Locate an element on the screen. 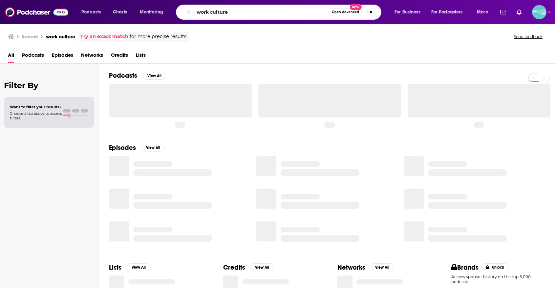 Image resolution: width=555 pixels, height=288 pixels. p: Access sponsor history on the top 5,000 podcasts. is located at coordinates (498, 280).